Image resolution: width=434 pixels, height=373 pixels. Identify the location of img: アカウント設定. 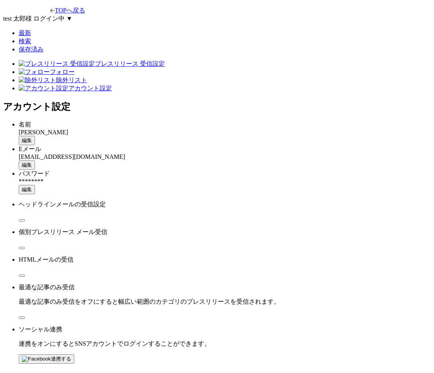
(44, 88).